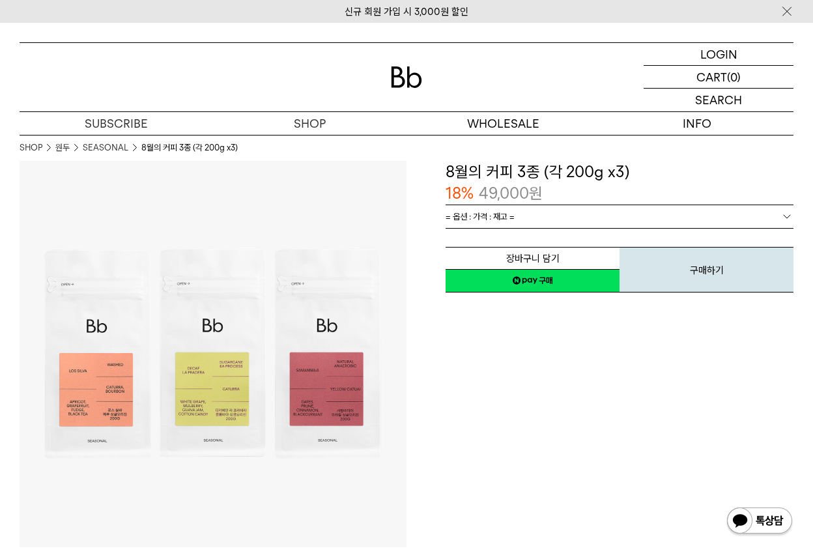 This screenshot has height=557, width=813. Describe the element at coordinates (407, 12) in the screenshot. I see `a: 신규 회원 가입 시 3,000원 할인` at that location.